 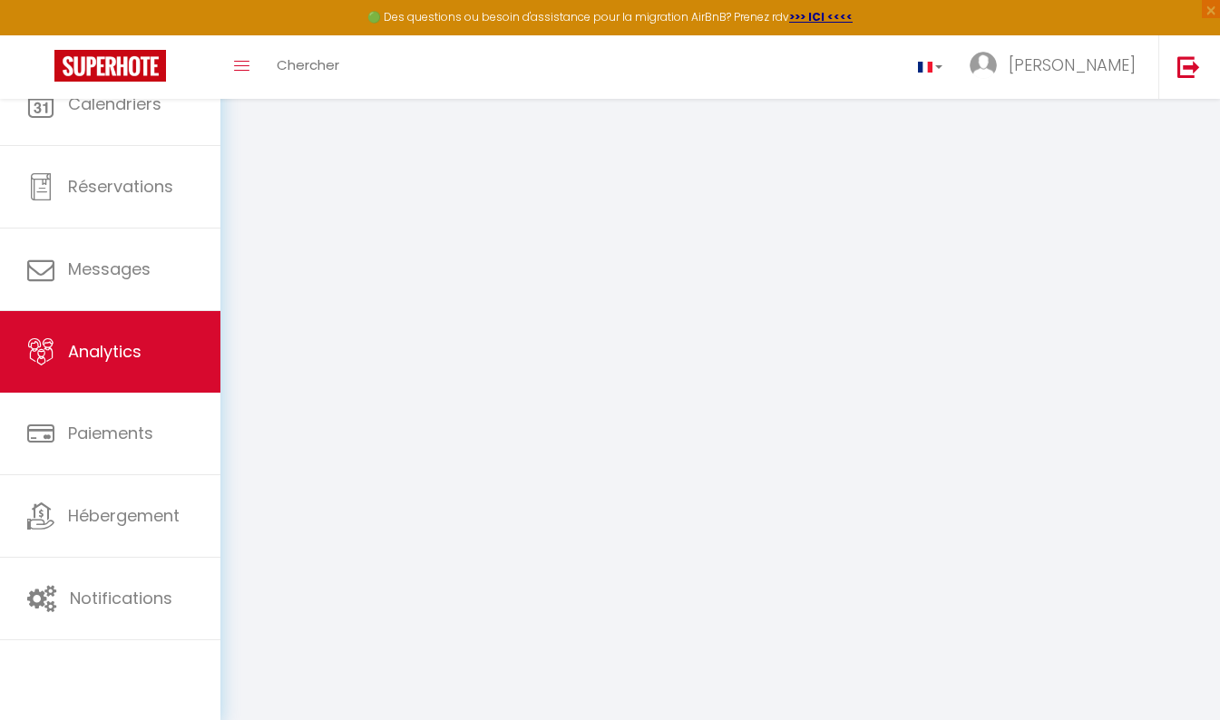 What do you see at coordinates (307, 67) in the screenshot?
I see `a: Chercher` at bounding box center [307, 67].